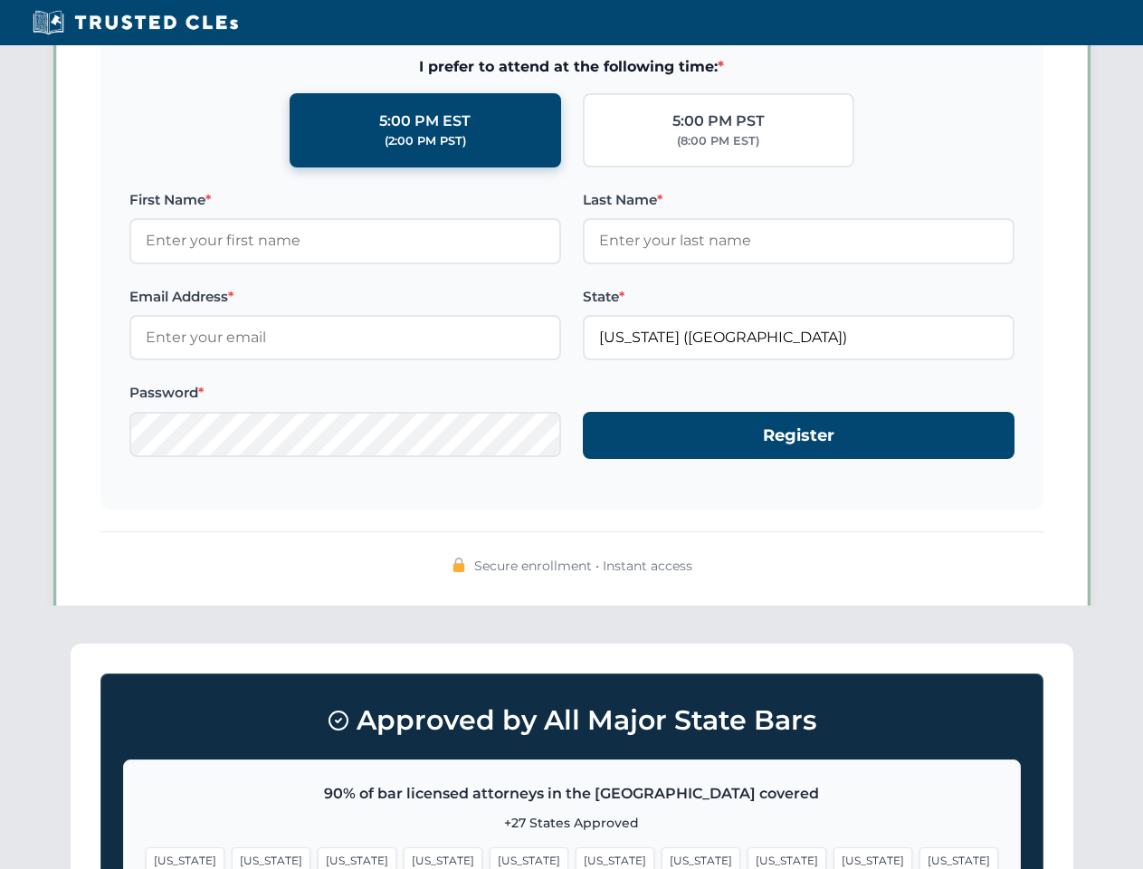 This screenshot has width=1143, height=869. I want to click on span: Secure enrollment • Instant access, so click(583, 566).